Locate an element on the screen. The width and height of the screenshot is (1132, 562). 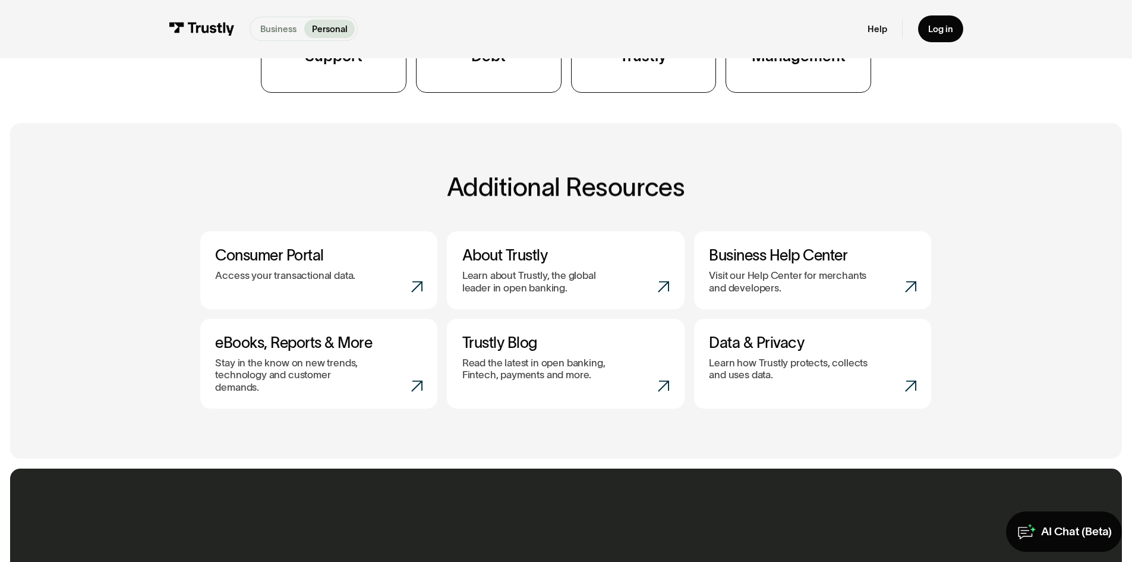
h3: Data & Privacy is located at coordinates (813, 342).